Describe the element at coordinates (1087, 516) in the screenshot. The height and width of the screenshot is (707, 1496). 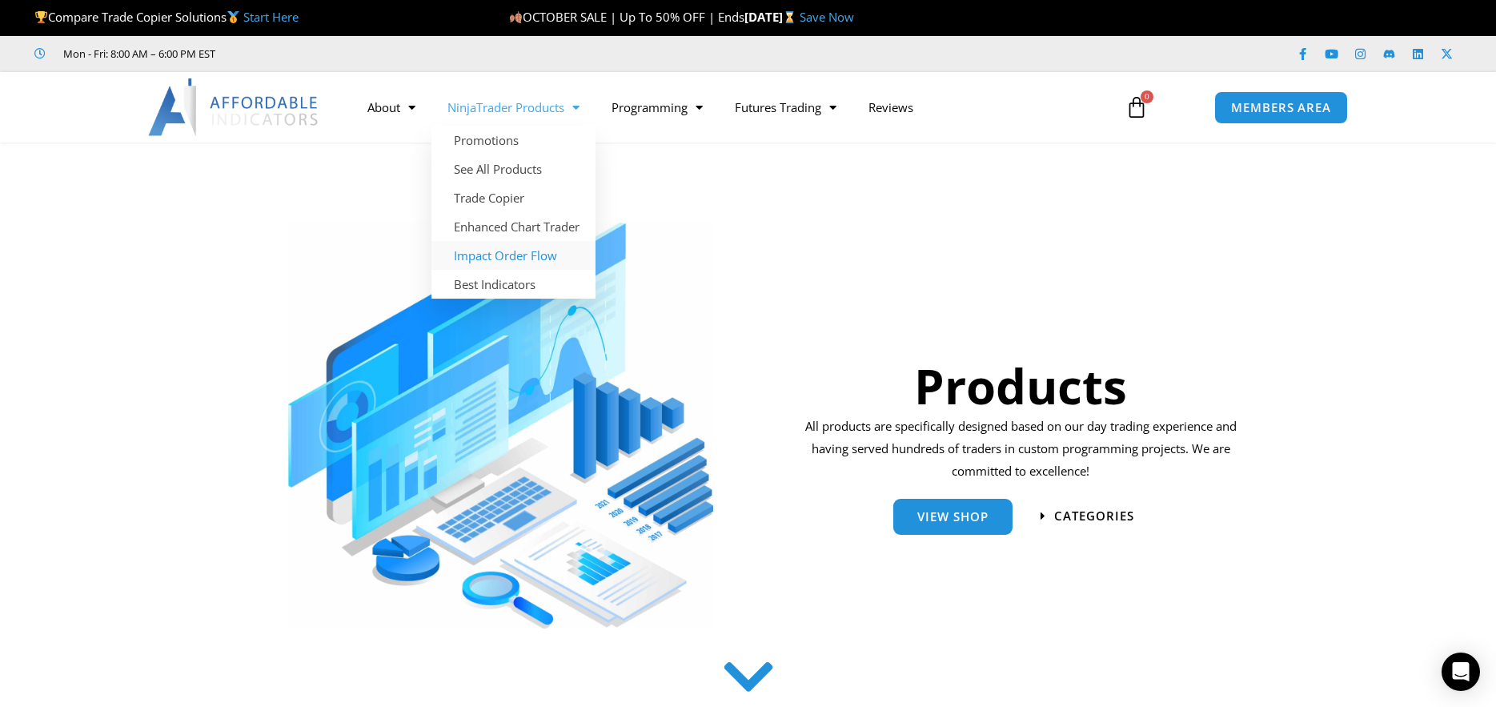
I see `a: categories` at that location.